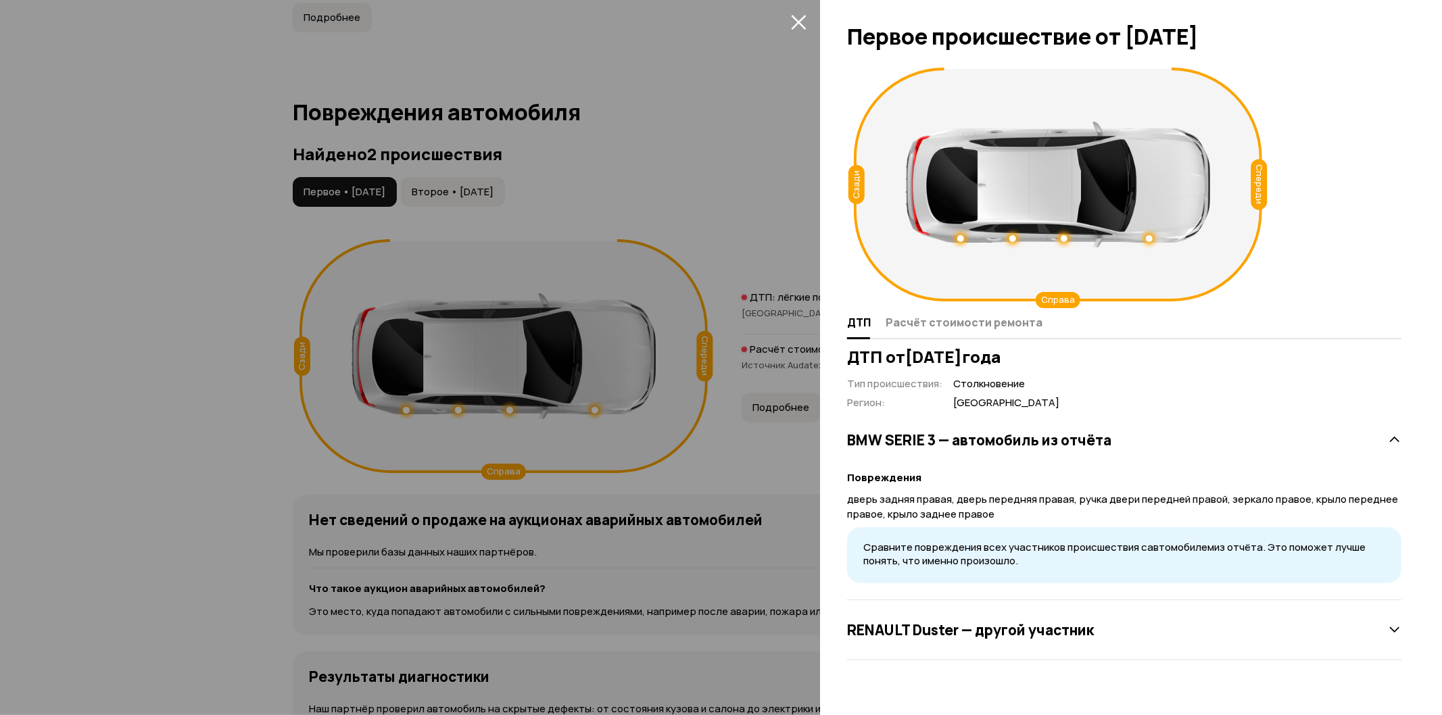 This screenshot has width=1442, height=715. What do you see at coordinates (979, 440) in the screenshot?
I see `h3: BMW SERIE 3 — автомобиль из отчёта` at bounding box center [979, 440].